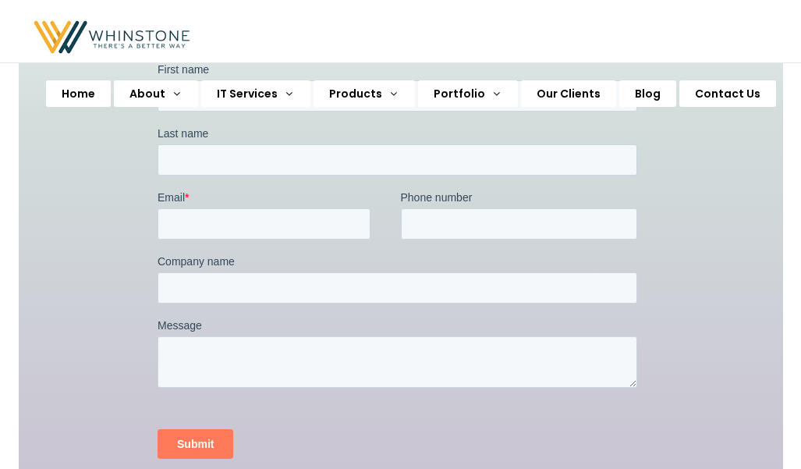 The height and width of the screenshot is (469, 801). What do you see at coordinates (661, 378) in the screenshot?
I see `div: Chat Widget` at bounding box center [661, 378].